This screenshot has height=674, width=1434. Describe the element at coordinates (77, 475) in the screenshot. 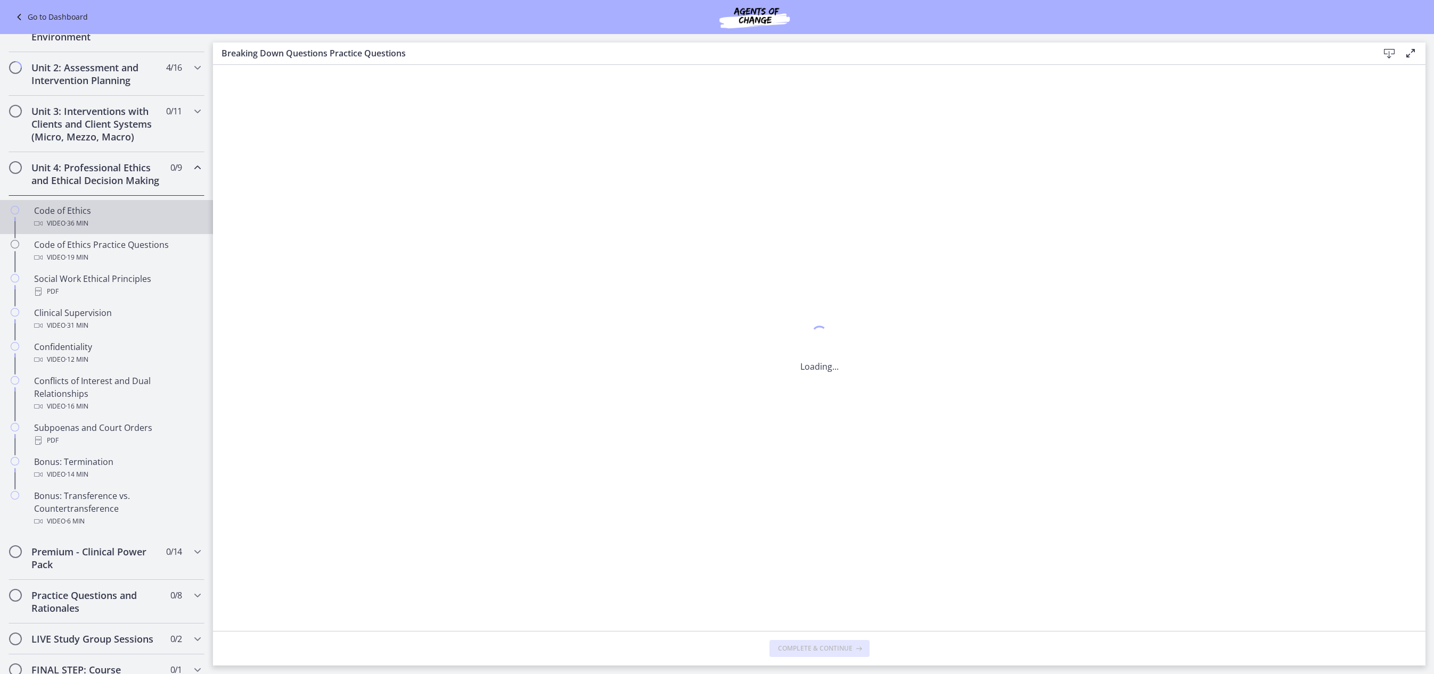

I see `span: · 14 min` at that location.